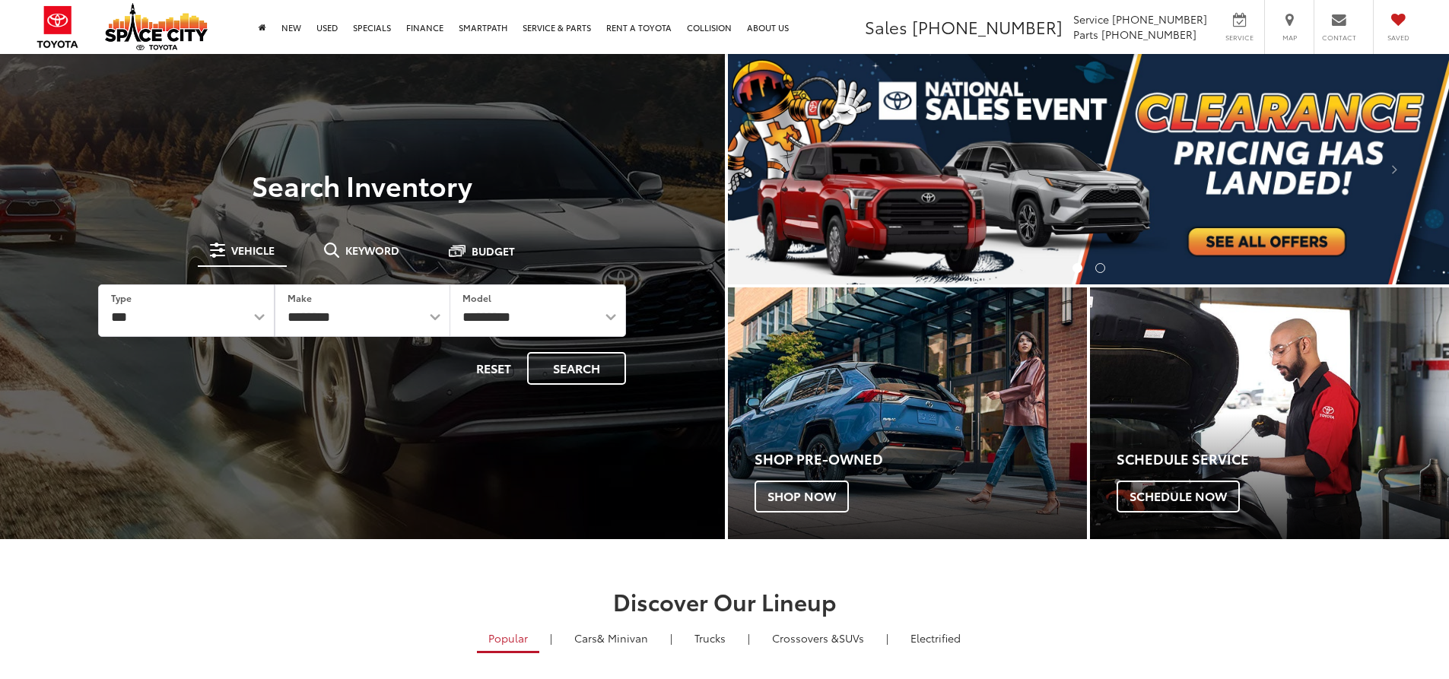 The image size is (1449, 679). I want to click on li: Go to slide number 2., so click(1100, 268).